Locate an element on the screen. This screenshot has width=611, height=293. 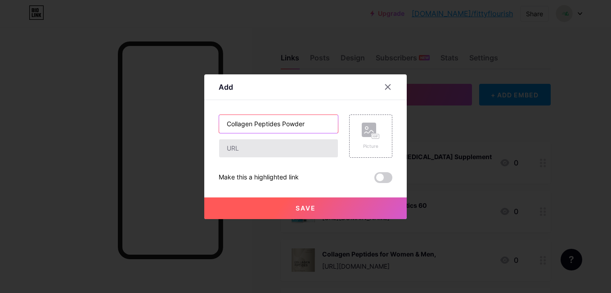
div: Make this a highlighted link is located at coordinates (259, 177).